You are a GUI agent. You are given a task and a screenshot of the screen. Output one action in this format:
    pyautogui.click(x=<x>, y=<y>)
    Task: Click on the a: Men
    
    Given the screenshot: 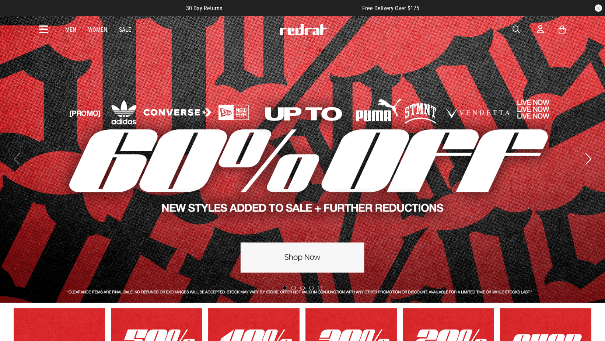 What is the action you would take?
    pyautogui.click(x=71, y=29)
    